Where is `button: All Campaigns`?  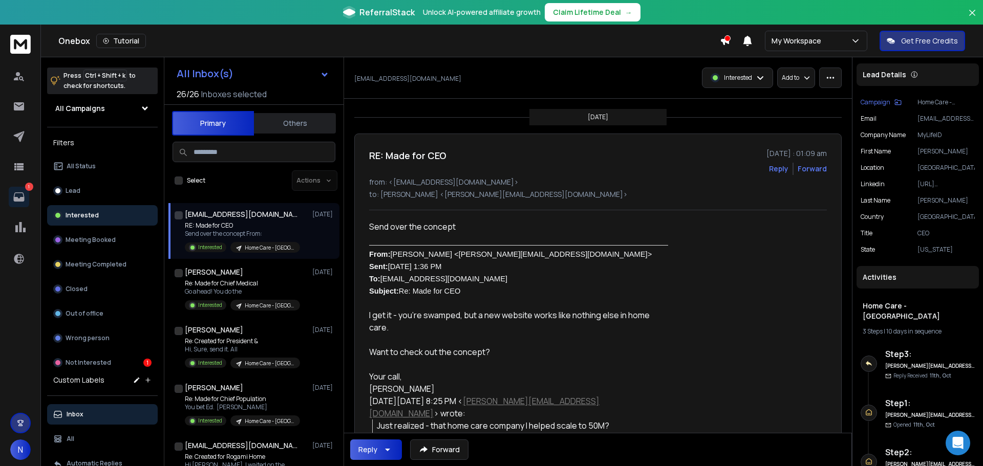
button: All Campaigns is located at coordinates (102, 108).